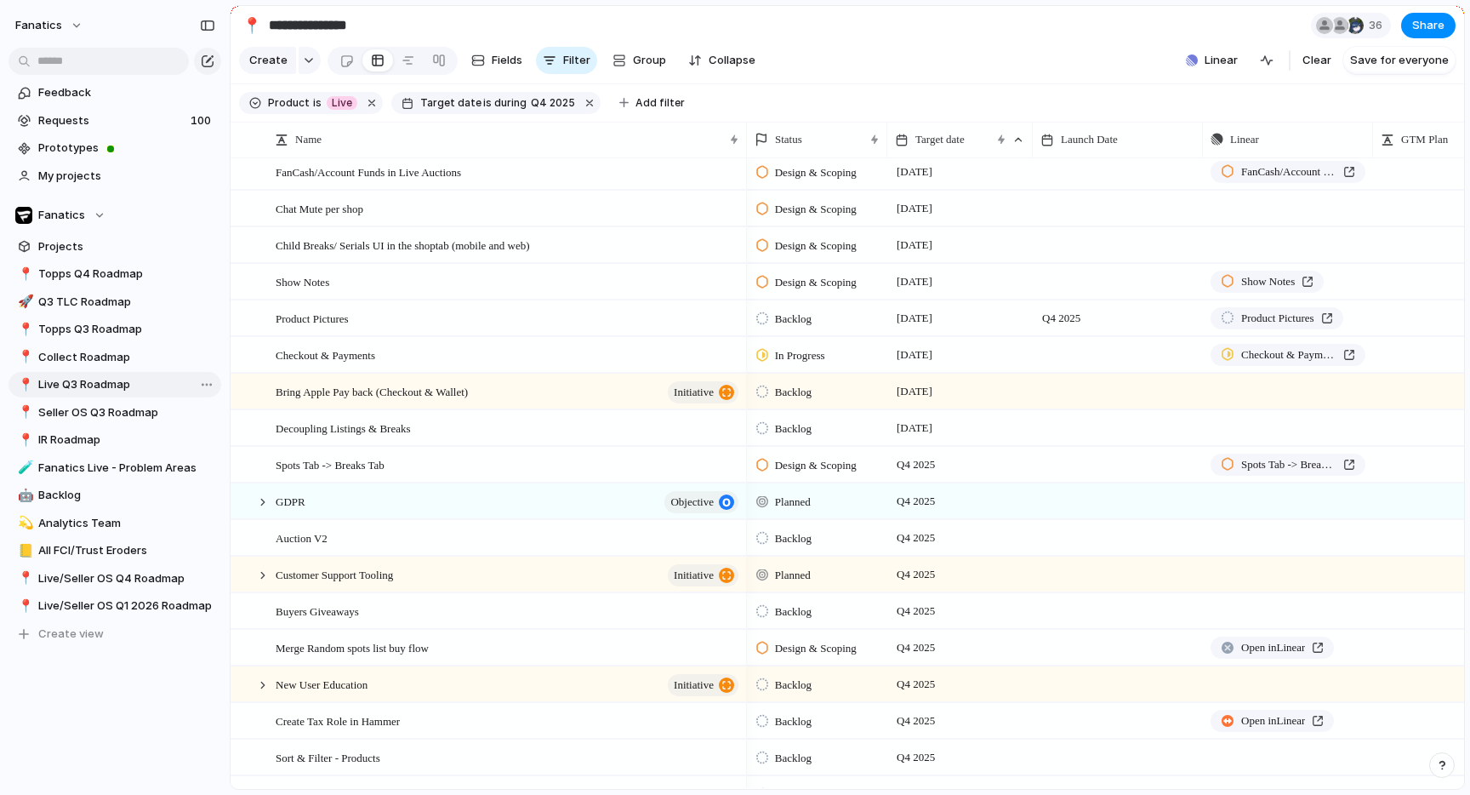  Describe the element at coordinates (308, 140) in the screenshot. I see `span: Name` at that location.